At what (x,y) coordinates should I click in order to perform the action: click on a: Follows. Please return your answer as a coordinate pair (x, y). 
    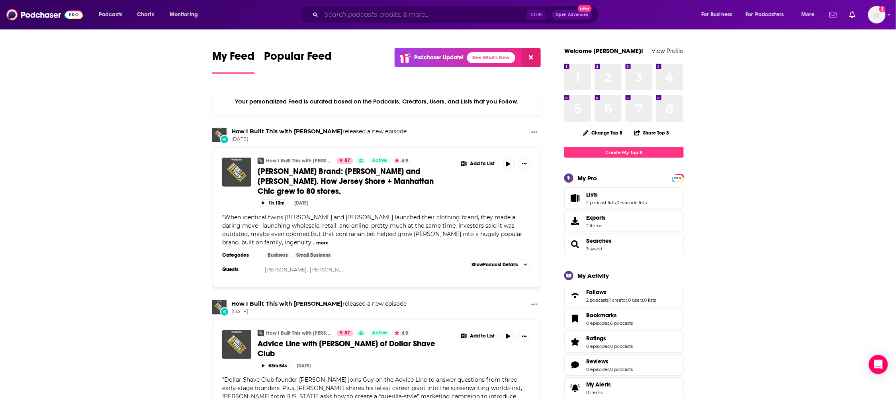
    Looking at the image, I should click on (575, 296).